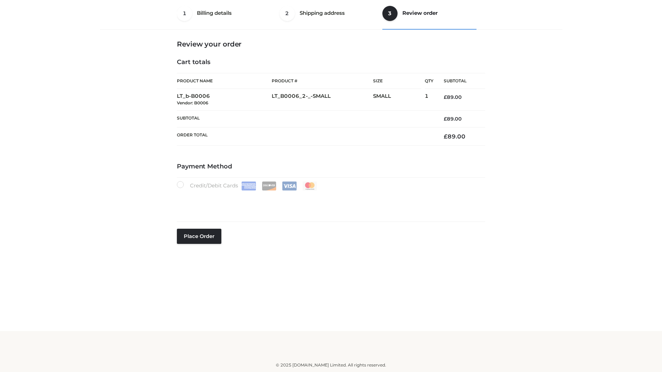 The image size is (662, 372). What do you see at coordinates (331, 62) in the screenshot?
I see `h4: Cart totals` at bounding box center [331, 62].